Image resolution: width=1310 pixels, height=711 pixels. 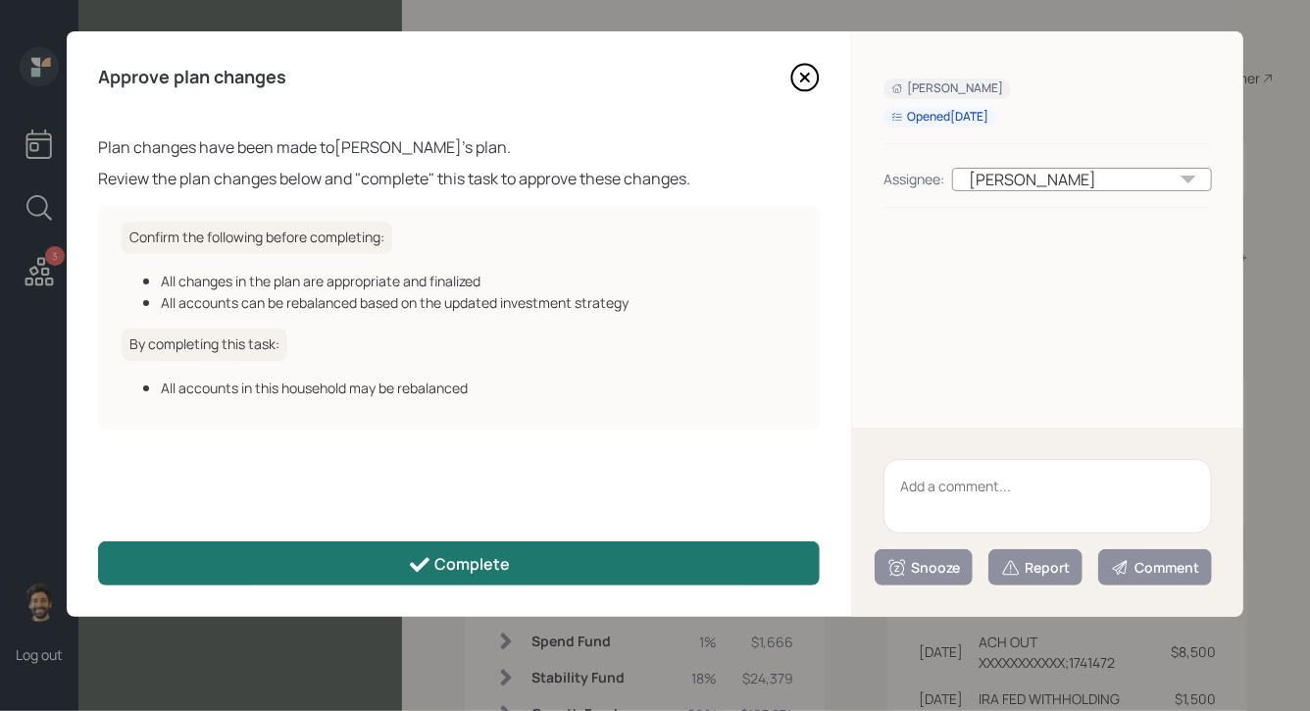 I want to click on div: Assignee:, so click(x=914, y=179).